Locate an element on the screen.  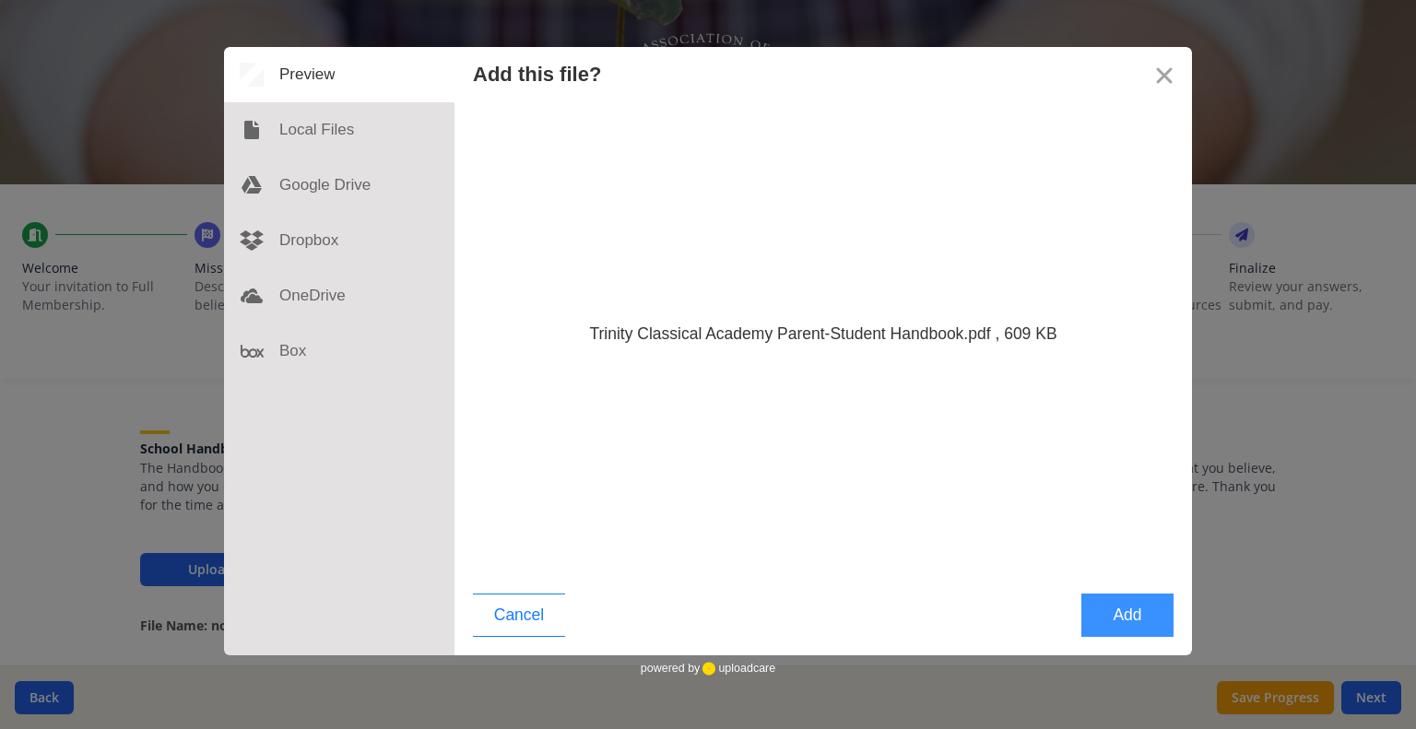
button: Add is located at coordinates (1127, 615).